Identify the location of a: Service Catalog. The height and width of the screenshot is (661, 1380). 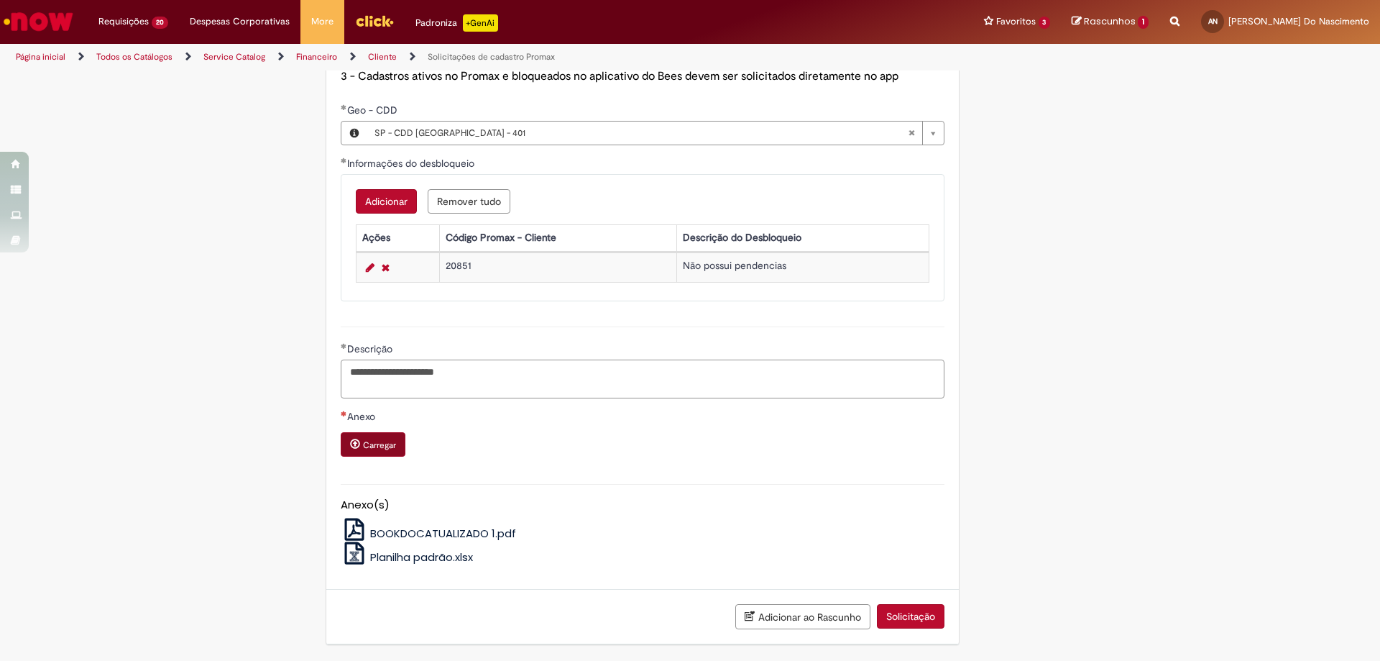
(234, 57).